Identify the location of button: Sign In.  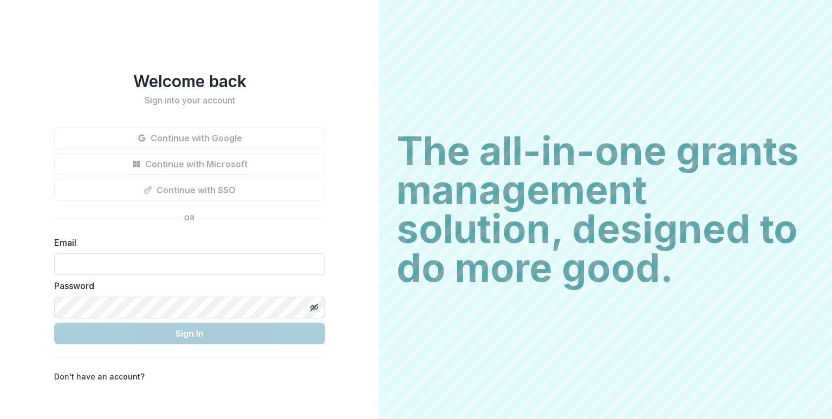
(189, 334).